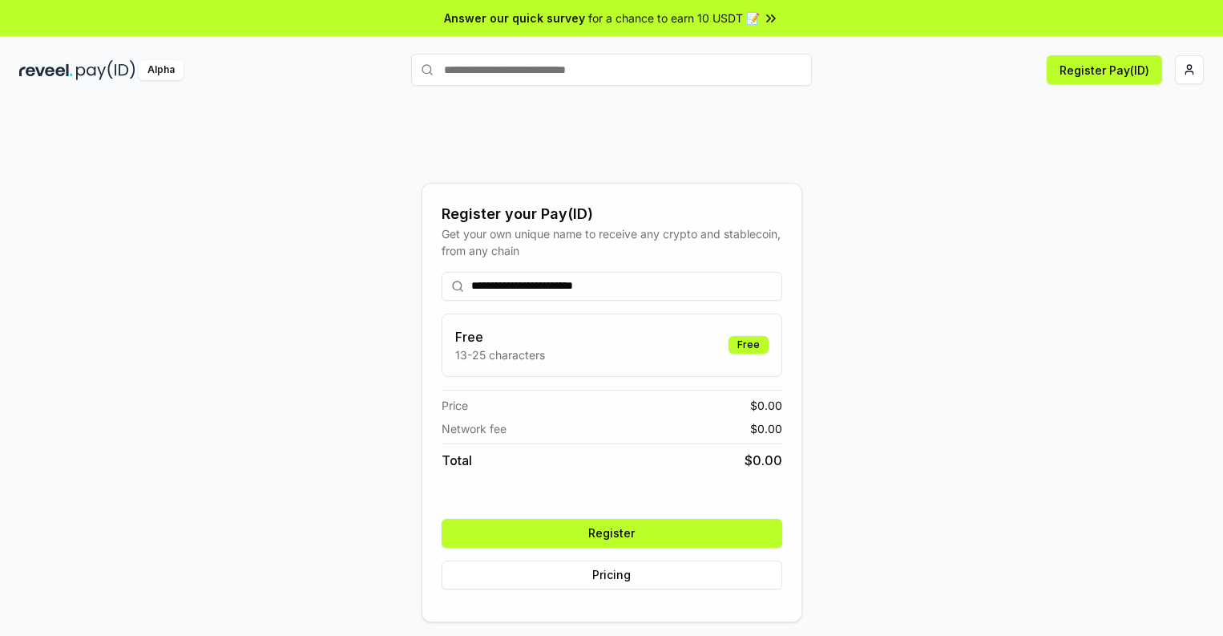 The image size is (1223, 636). Describe the element at coordinates (749, 345) in the screenshot. I see `div: Free` at that location.